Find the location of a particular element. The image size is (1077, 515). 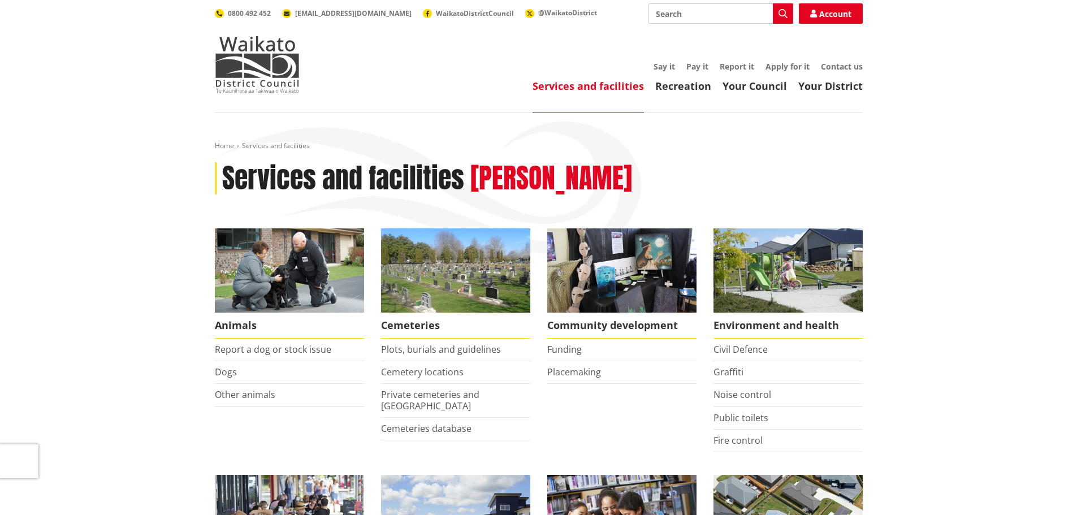

a: Say it is located at coordinates (664, 66).